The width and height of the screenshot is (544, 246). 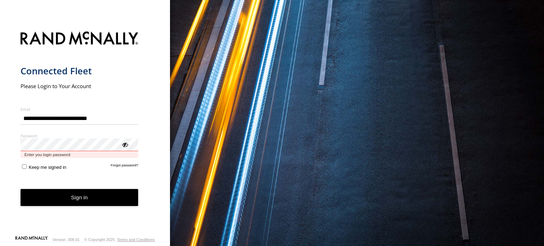 What do you see at coordinates (24, 166) in the screenshot?
I see `input: Keep me signed in` at bounding box center [24, 166].